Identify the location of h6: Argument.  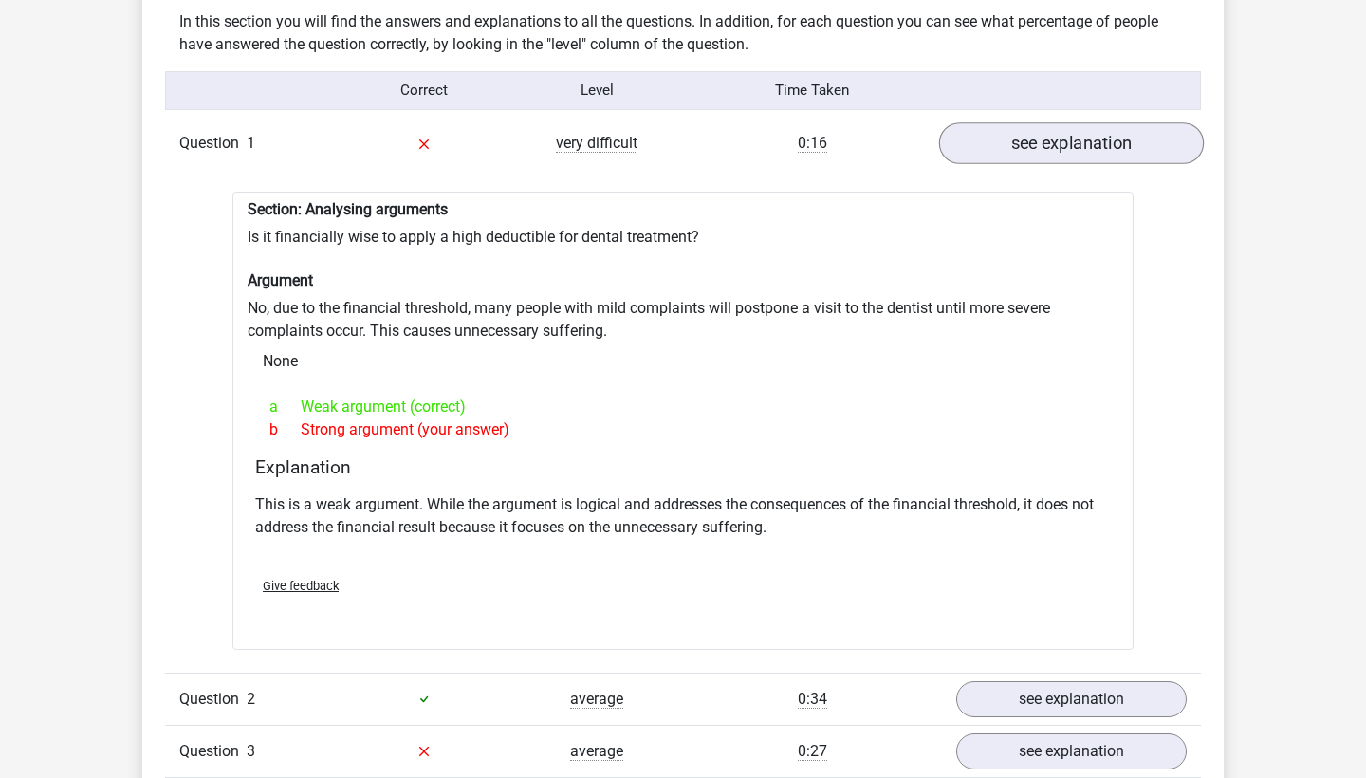
(683, 280).